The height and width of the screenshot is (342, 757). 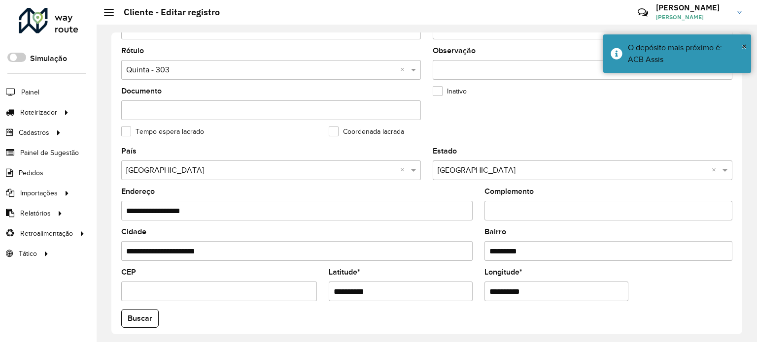 I want to click on label: Endereço, so click(x=138, y=192).